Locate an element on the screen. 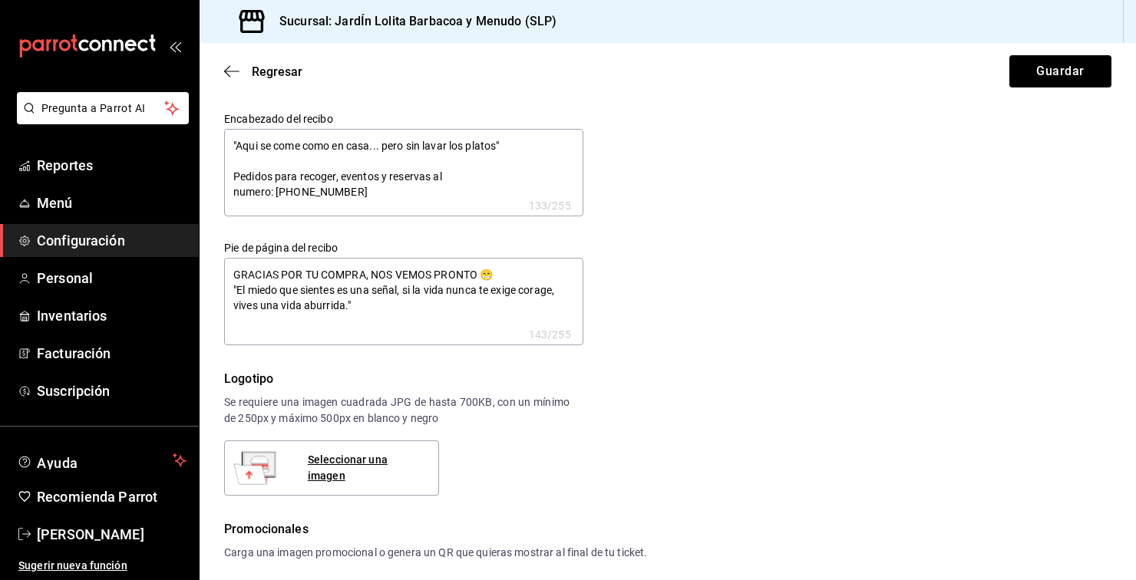  div: 133 /255 is located at coordinates (550, 206).